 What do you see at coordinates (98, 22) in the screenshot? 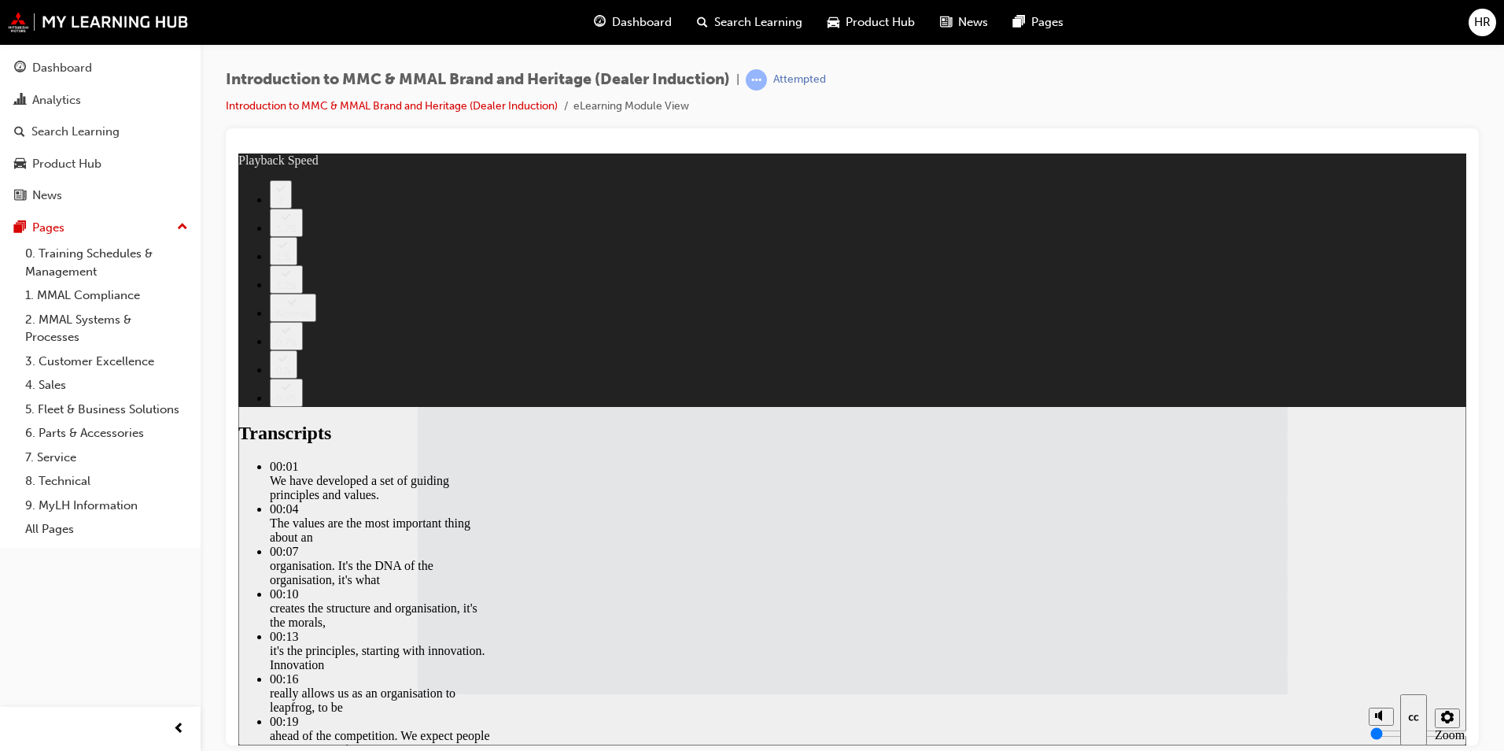
I see `a: mmal` at bounding box center [98, 22].